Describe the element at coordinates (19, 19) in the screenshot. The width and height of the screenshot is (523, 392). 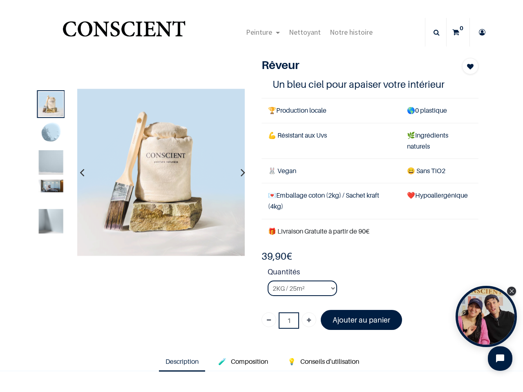
I see `button: Open chat widget` at that location.